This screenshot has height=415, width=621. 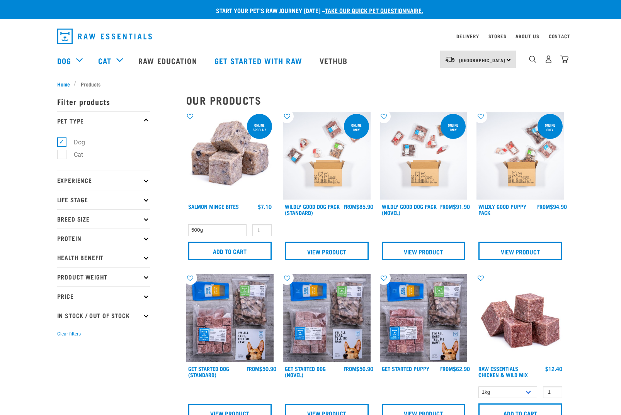 What do you see at coordinates (468, 36) in the screenshot?
I see `a: Delivery` at bounding box center [468, 36].